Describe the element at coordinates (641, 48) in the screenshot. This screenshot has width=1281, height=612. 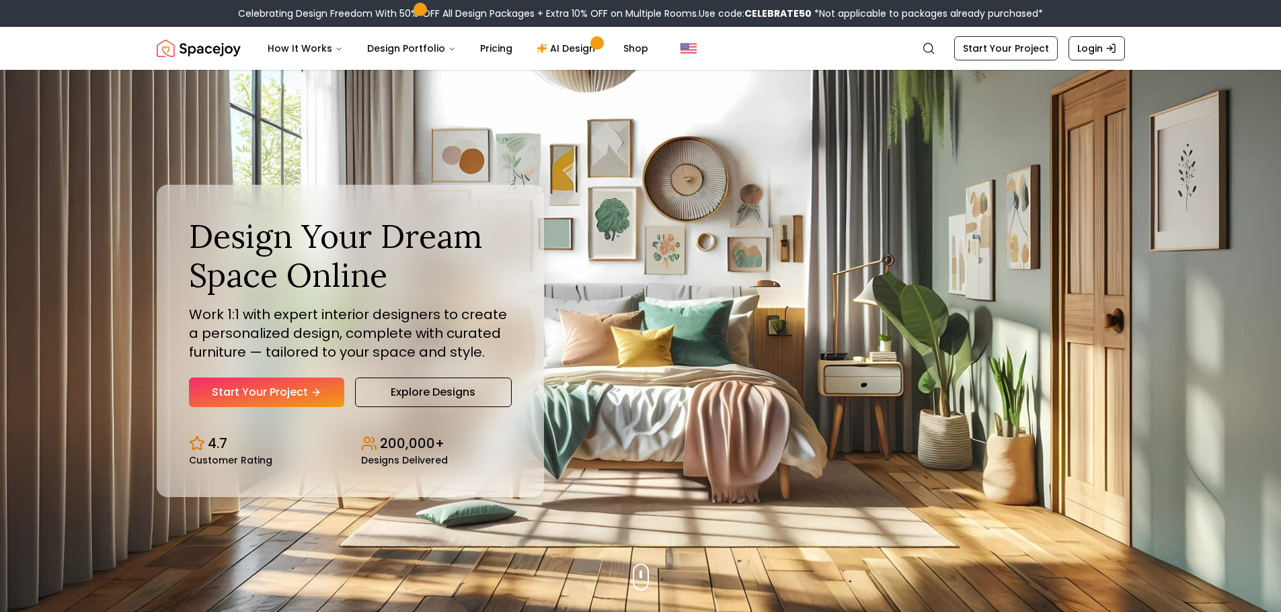
I see `nav: Global` at that location.